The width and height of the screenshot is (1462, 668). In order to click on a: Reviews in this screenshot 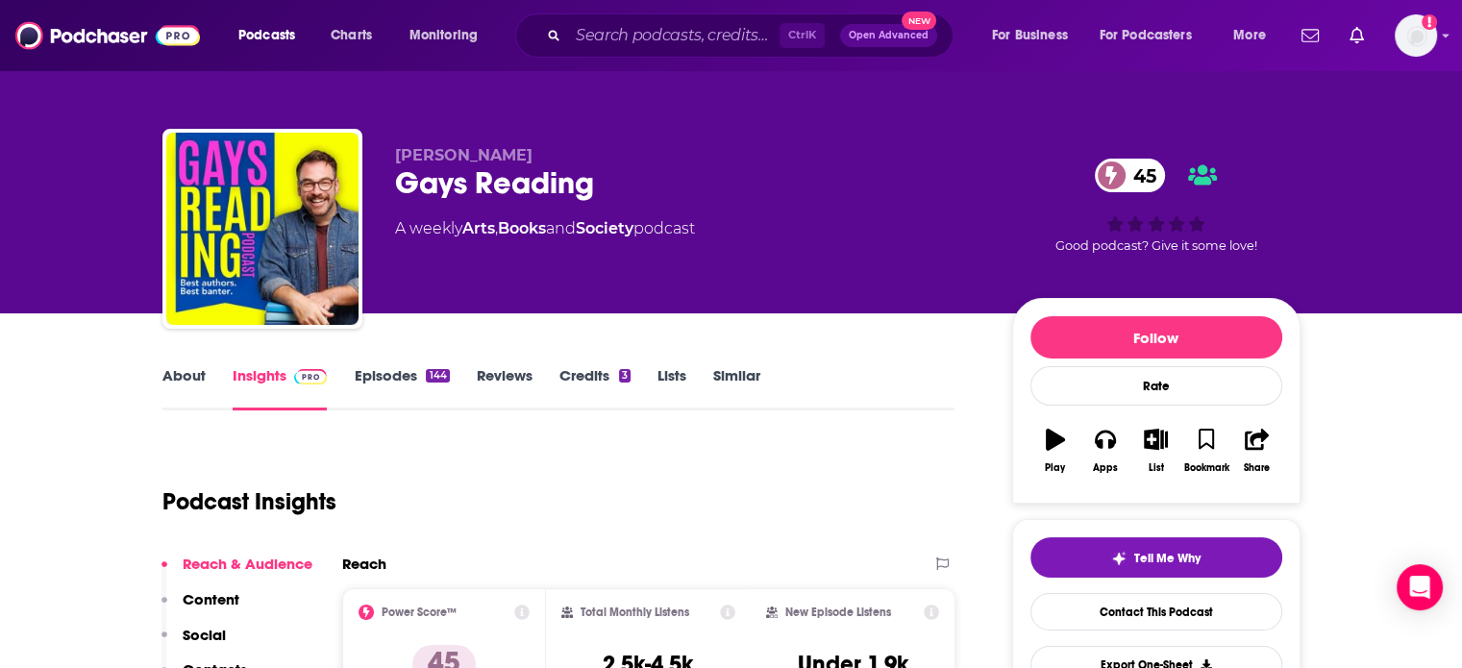, I will do `click(505, 388)`.